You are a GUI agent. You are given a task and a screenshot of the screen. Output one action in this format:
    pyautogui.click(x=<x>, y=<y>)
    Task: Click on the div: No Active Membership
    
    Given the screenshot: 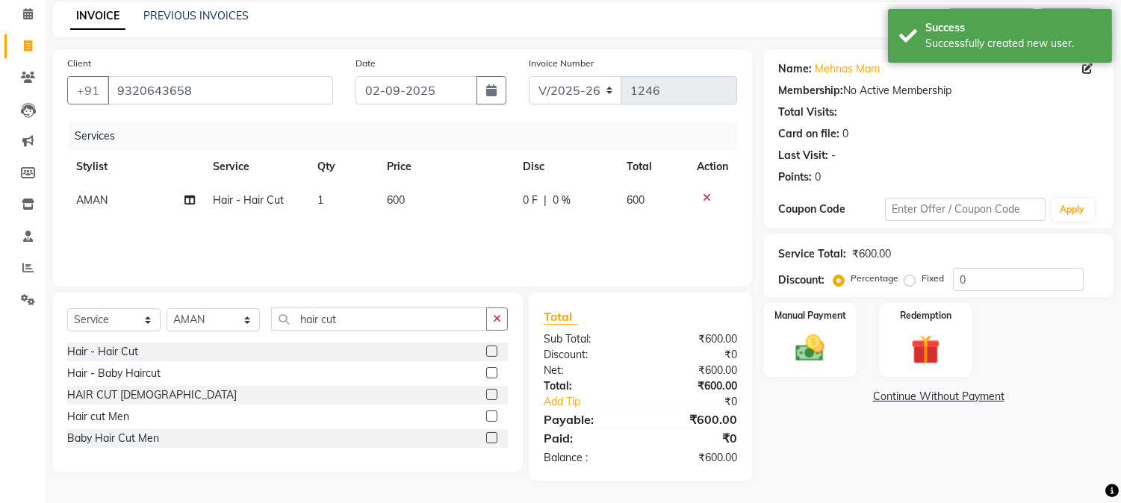 What is the action you would take?
    pyautogui.click(x=938, y=90)
    